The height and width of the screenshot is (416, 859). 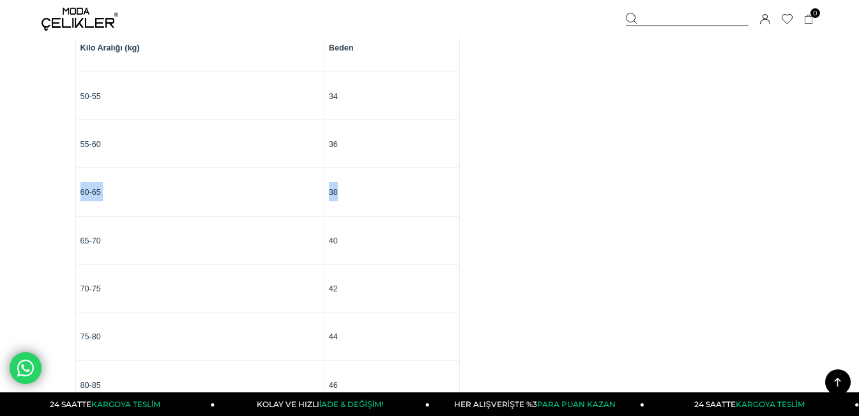 What do you see at coordinates (91, 385) in the screenshot?
I see `span: 80-85` at bounding box center [91, 385].